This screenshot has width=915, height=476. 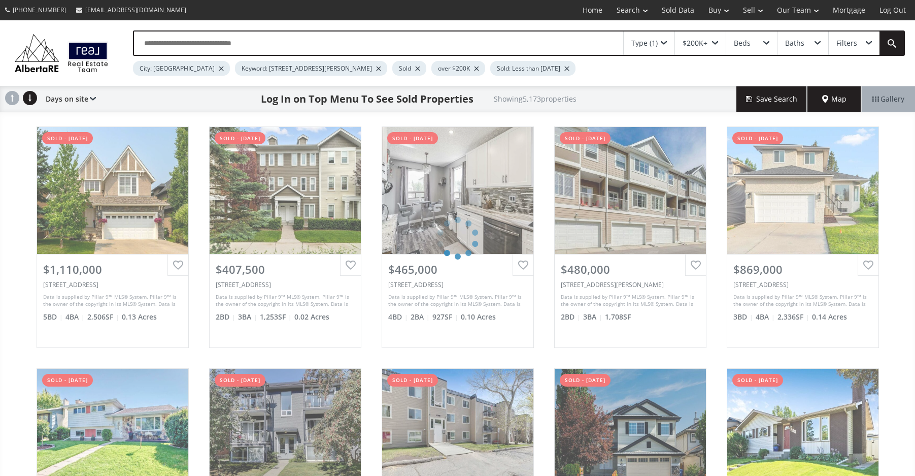 What do you see at coordinates (68, 99) in the screenshot?
I see `div: Days on site` at bounding box center [68, 99].